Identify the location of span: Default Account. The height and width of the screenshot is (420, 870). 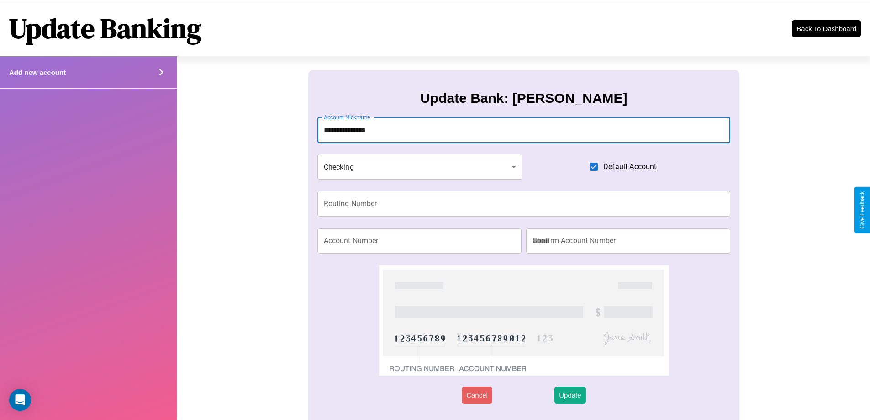
(630, 167).